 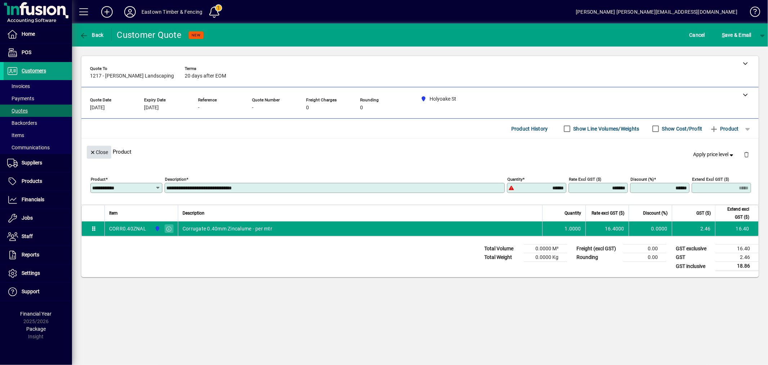 What do you see at coordinates (747, 154) in the screenshot?
I see `button: Delete` at bounding box center [747, 154].